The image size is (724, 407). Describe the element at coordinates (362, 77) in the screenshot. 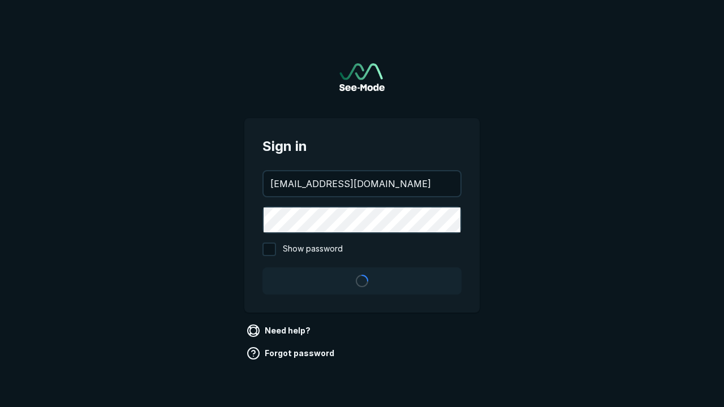

I see `img: See-Mode Logo` at that location.